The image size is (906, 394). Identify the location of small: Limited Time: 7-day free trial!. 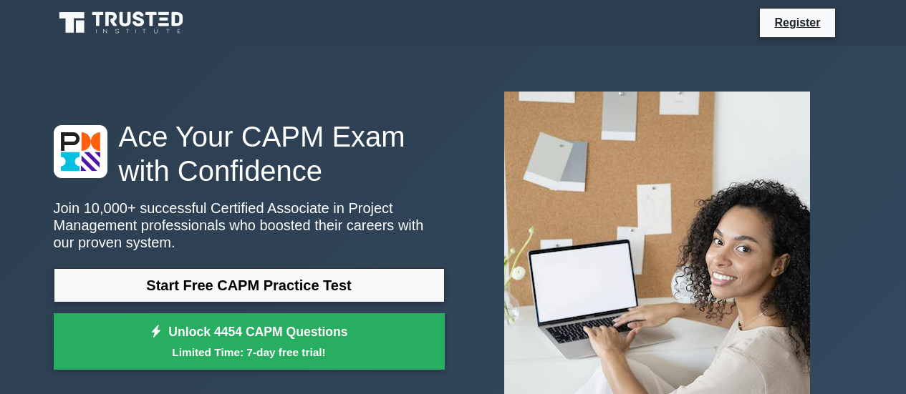
(249, 352).